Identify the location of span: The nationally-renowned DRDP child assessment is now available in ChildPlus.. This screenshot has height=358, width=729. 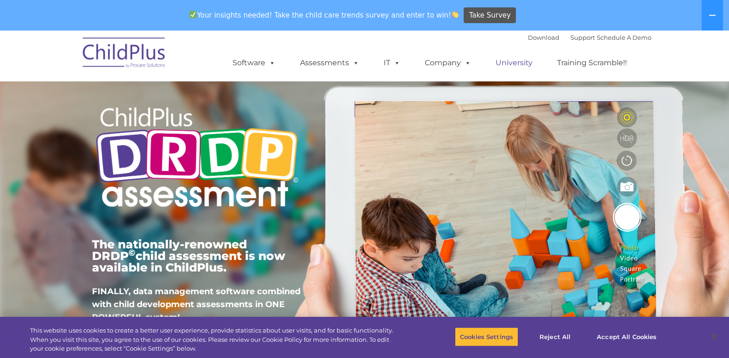
(189, 256).